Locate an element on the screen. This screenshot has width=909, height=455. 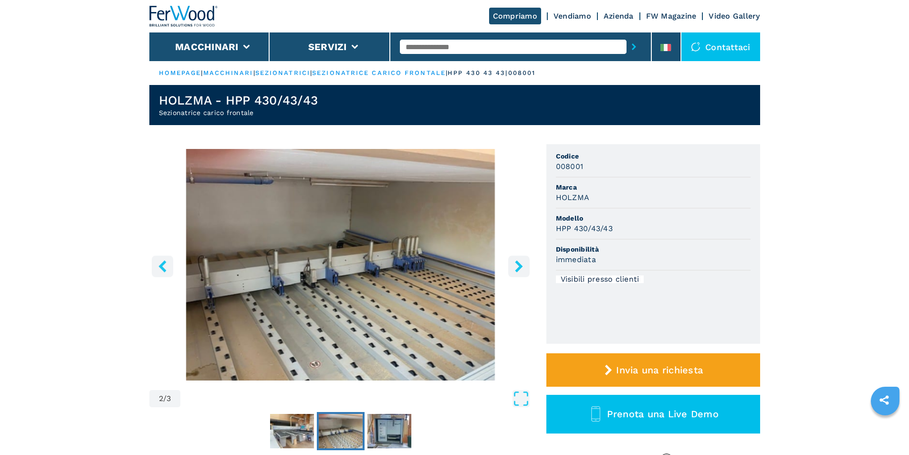
span: Modello is located at coordinates (653, 218).